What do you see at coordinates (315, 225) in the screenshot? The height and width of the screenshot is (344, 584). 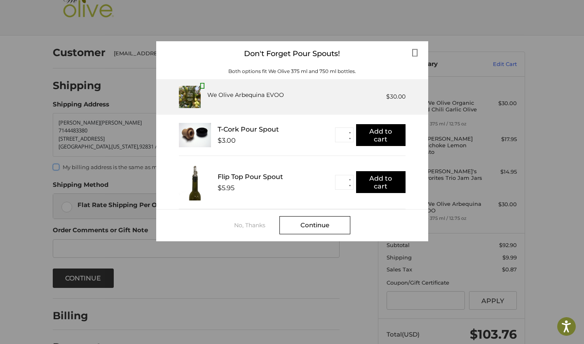 I see `div: Continue` at bounding box center [315, 225].